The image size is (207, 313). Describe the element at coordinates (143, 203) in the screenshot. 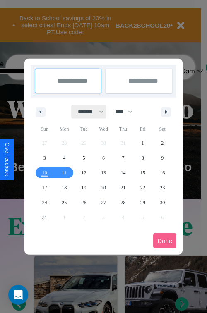

I see `span: 29` at that location.